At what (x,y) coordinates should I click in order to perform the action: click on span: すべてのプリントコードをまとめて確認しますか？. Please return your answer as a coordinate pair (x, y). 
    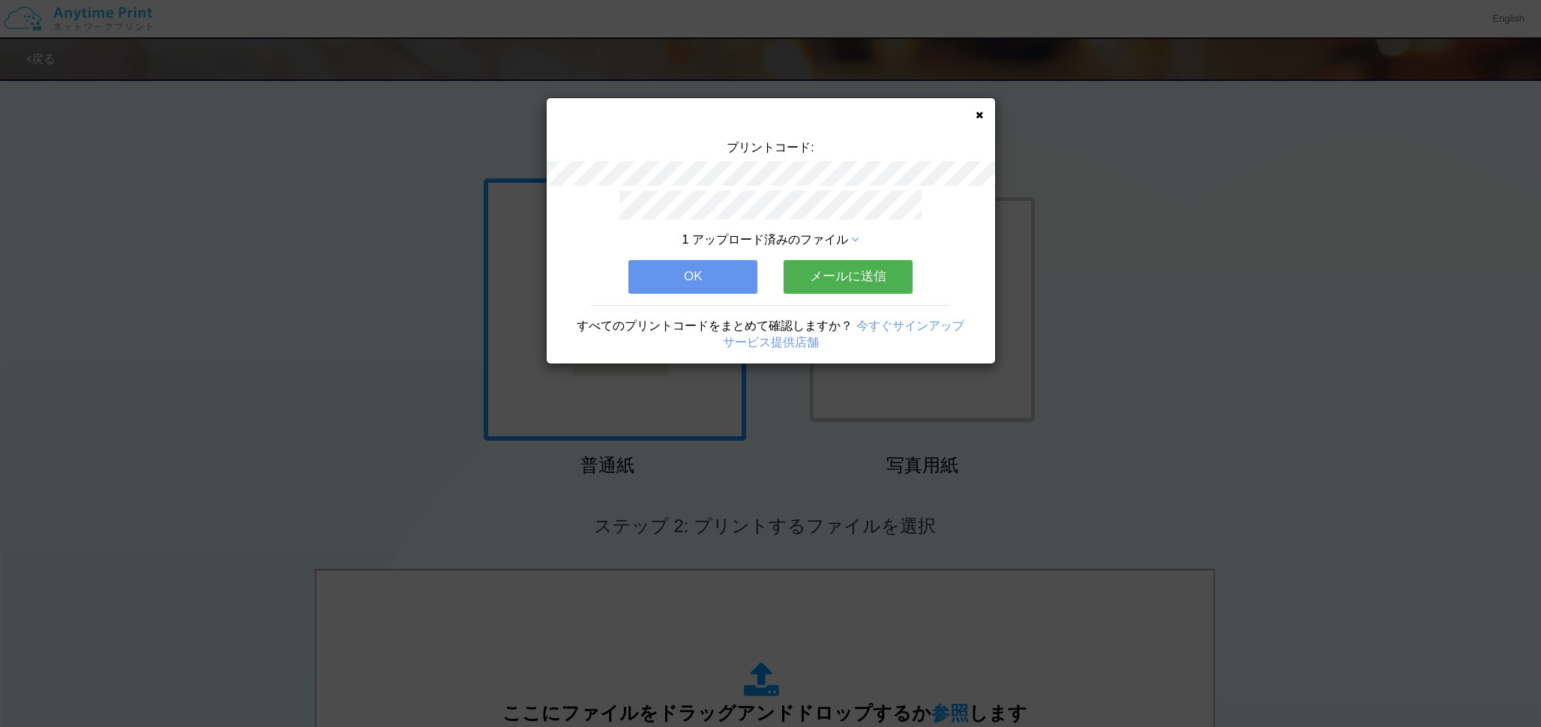
    Looking at the image, I should click on (715, 325).